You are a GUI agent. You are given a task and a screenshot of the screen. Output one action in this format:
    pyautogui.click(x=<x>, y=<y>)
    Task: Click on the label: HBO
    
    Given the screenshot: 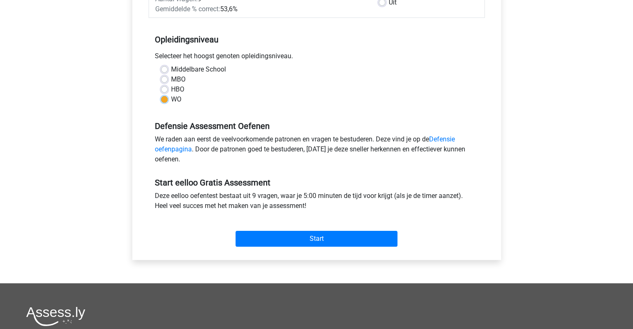 What is the action you would take?
    pyautogui.click(x=178, y=89)
    